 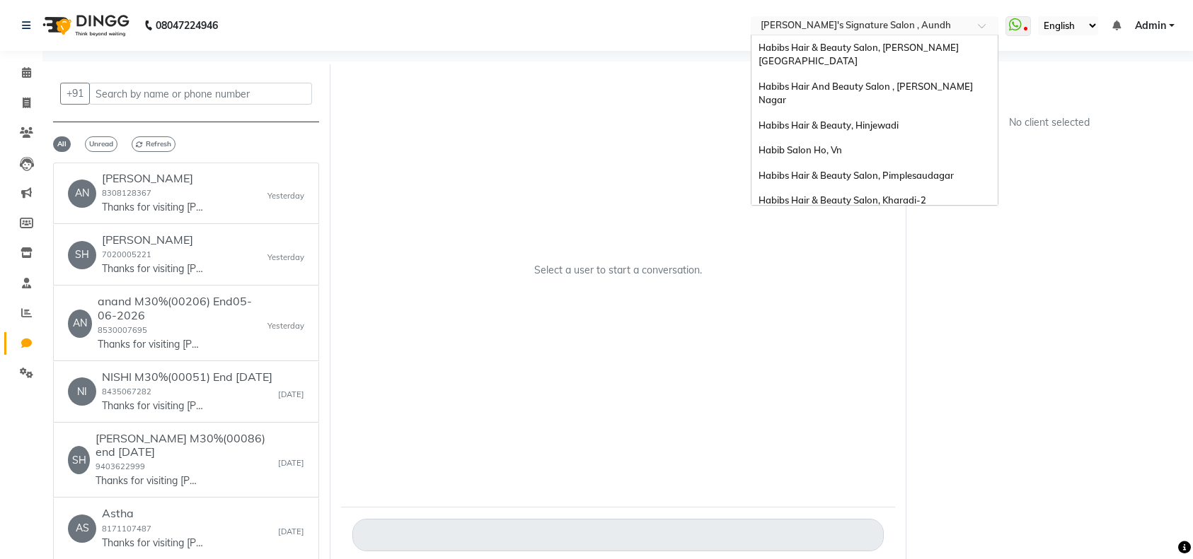 I want to click on small: 8308128367, so click(x=127, y=193).